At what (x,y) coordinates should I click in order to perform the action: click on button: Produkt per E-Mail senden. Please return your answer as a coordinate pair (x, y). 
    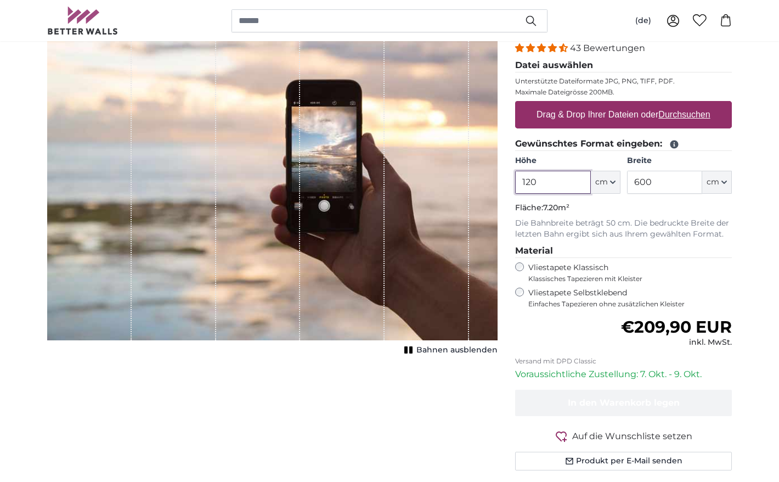
    Looking at the image, I should click on (623, 461).